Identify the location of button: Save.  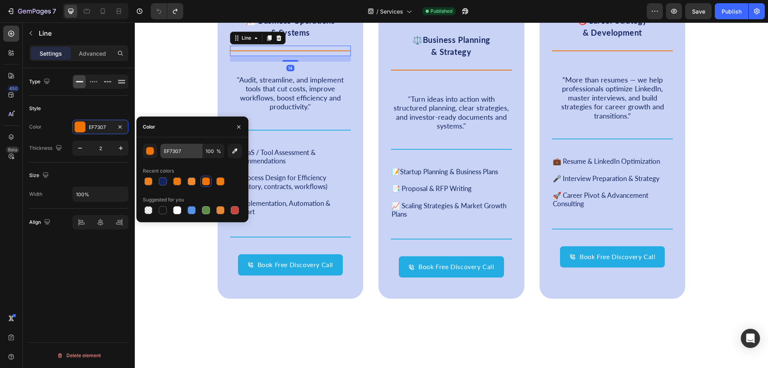
(699, 11).